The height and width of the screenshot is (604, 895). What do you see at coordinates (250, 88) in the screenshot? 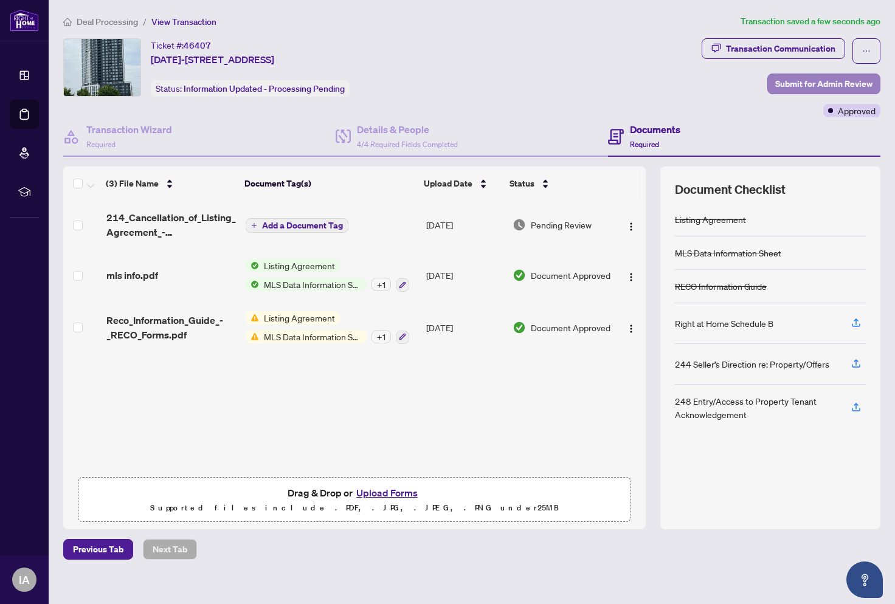
I see `div: Status:` at bounding box center [250, 88].